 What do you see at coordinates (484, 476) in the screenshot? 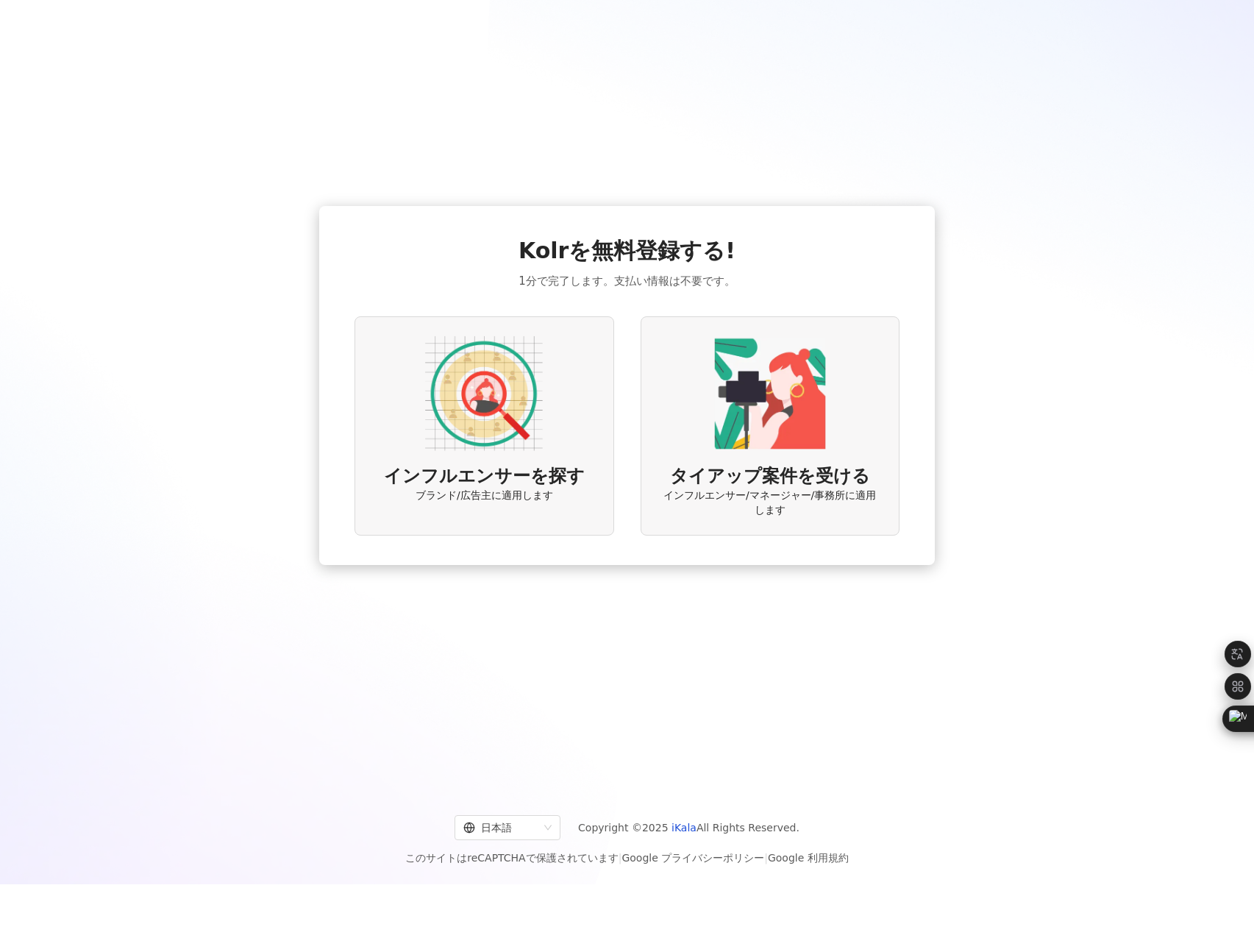
I see `span: インフルエンサーを探す` at bounding box center [484, 476].